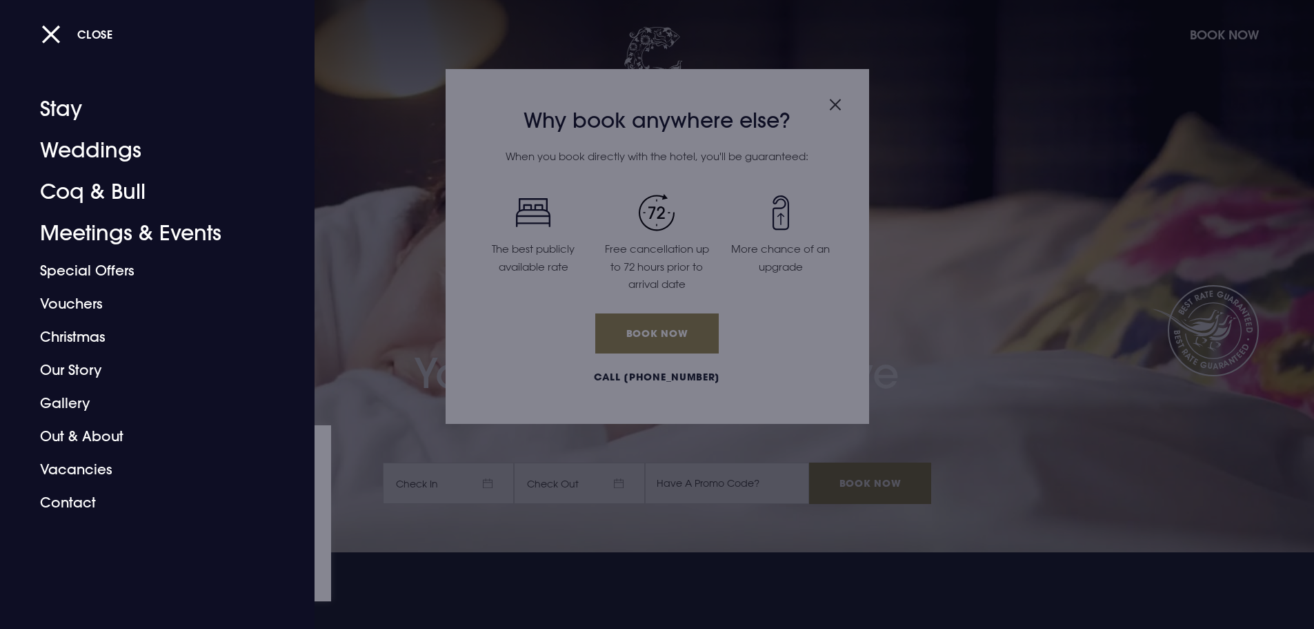 The height and width of the screenshot is (629, 1314). What do you see at coordinates (149, 109) in the screenshot?
I see `a: Stay` at bounding box center [149, 109].